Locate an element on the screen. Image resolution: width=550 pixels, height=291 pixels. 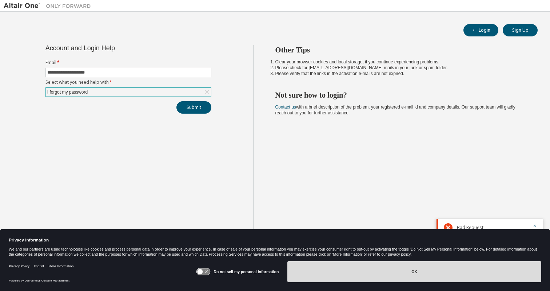
a: Contact us is located at coordinates (286, 107).